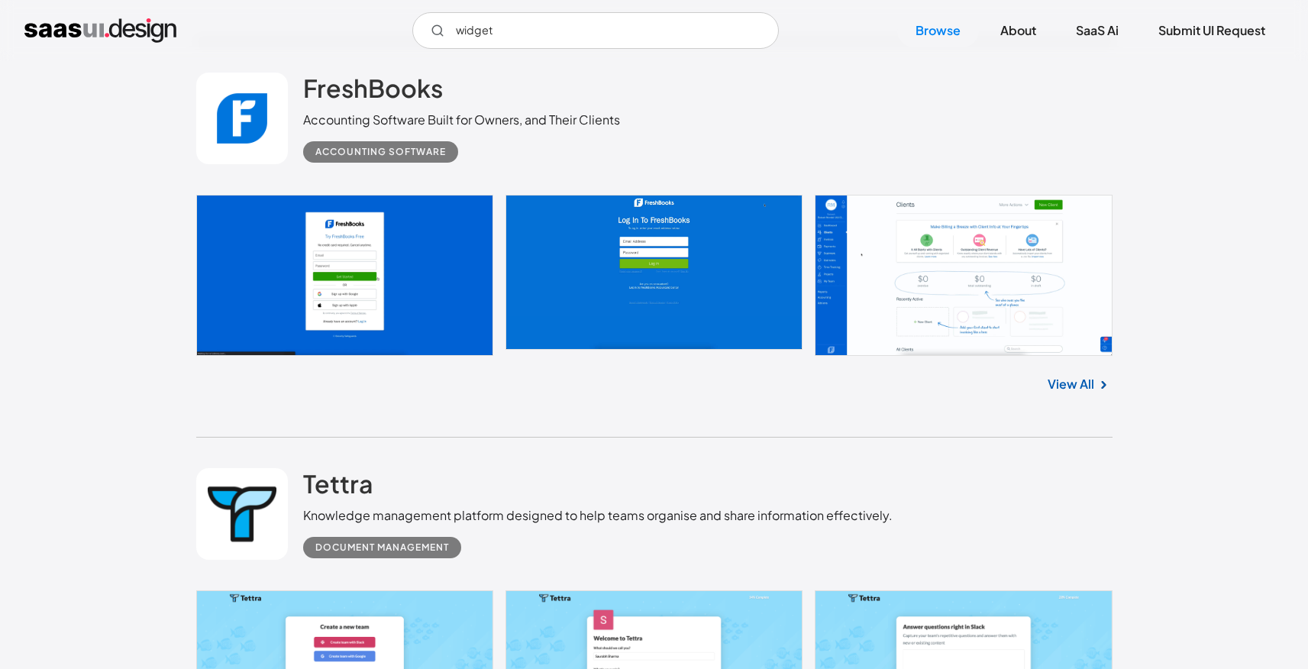 This screenshot has width=1308, height=669. I want to click on a: View All, so click(1071, 384).